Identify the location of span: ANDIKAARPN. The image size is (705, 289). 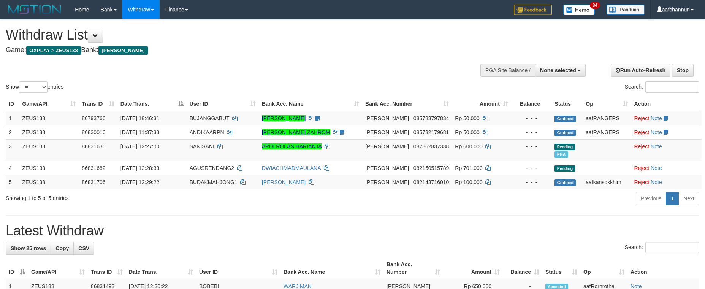
(207, 132).